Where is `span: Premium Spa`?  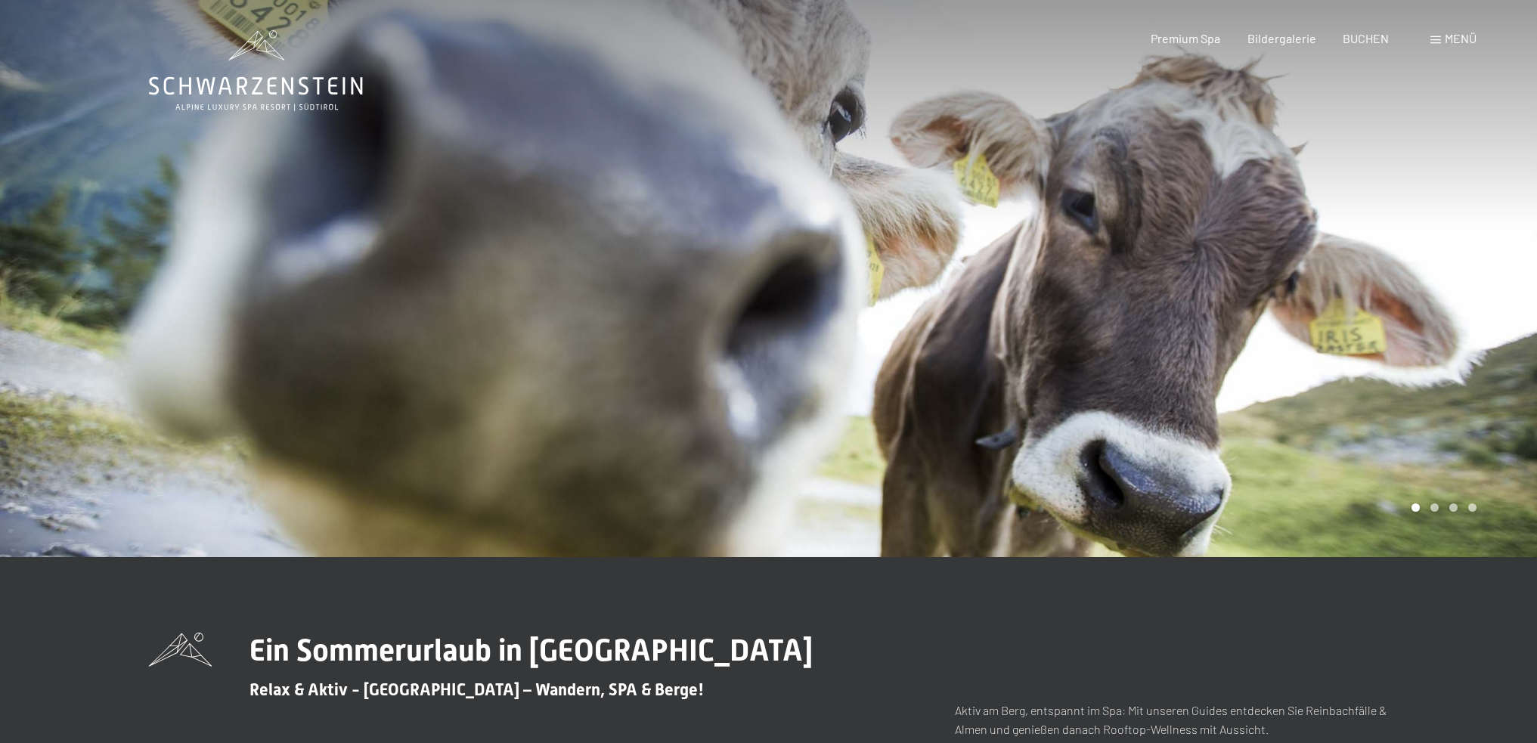 span: Premium Spa is located at coordinates (1186, 38).